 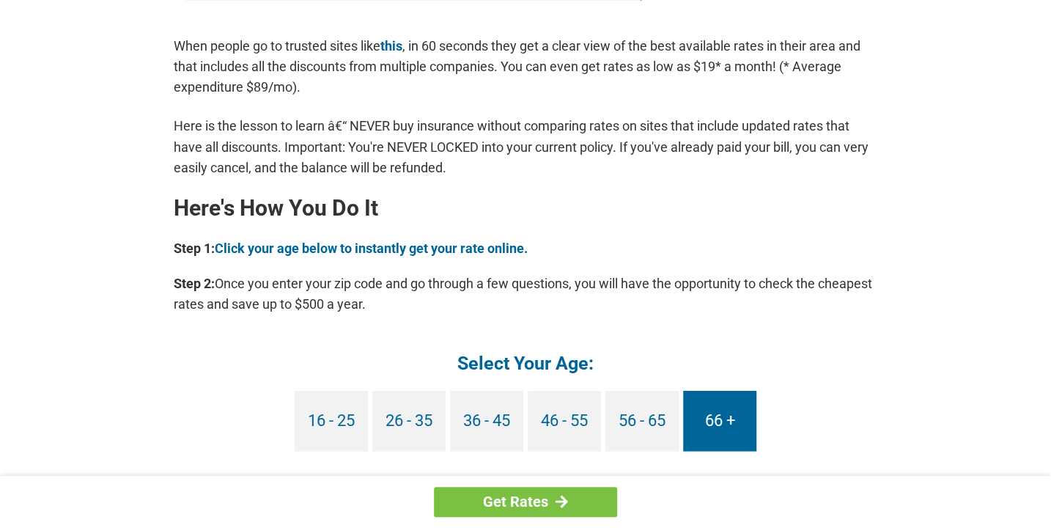 I want to click on a: Click your age below to instantly get your rate online., so click(x=371, y=248).